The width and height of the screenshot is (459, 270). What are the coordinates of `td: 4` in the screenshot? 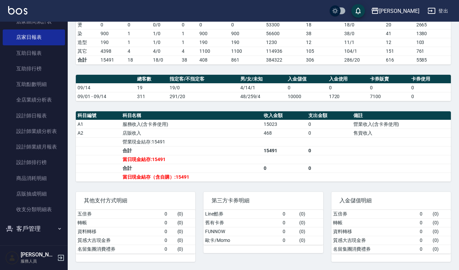 It's located at (189, 51).